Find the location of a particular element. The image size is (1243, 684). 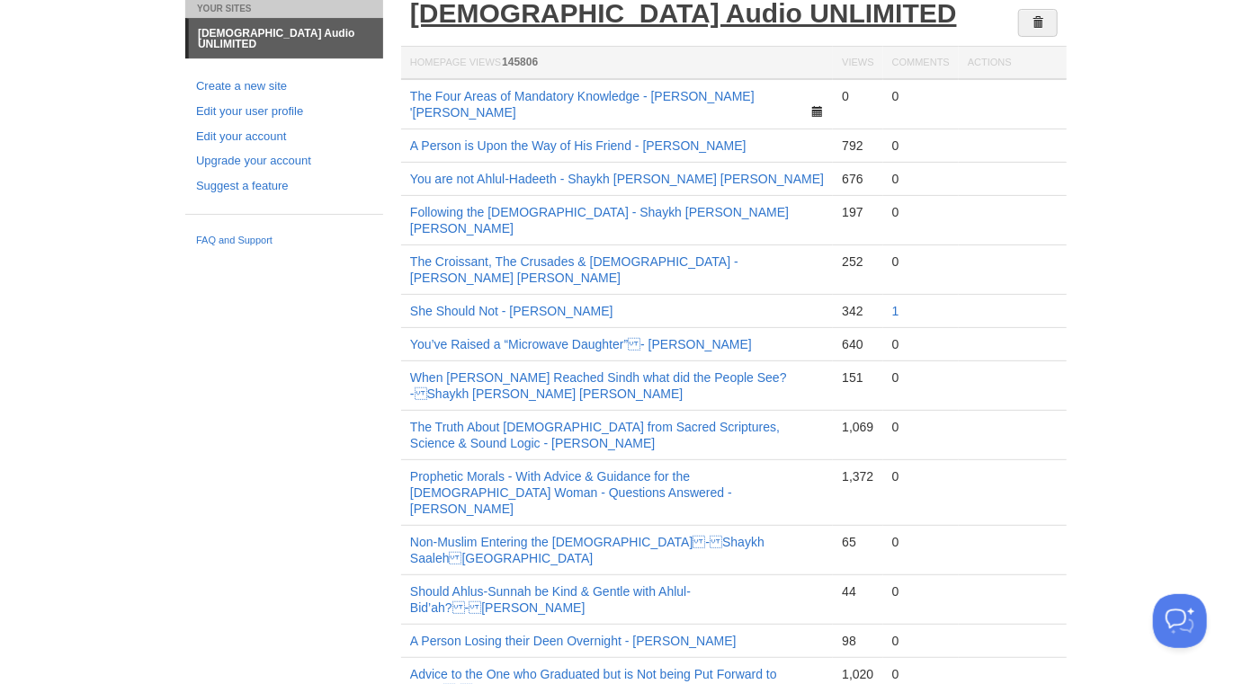

div: 1,372 is located at coordinates (857, 477).